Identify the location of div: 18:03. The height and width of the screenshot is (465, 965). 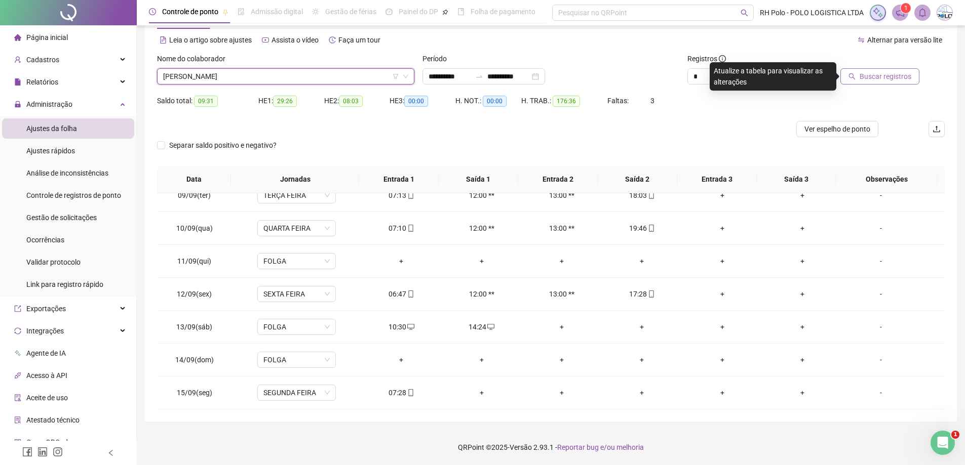
(642, 195).